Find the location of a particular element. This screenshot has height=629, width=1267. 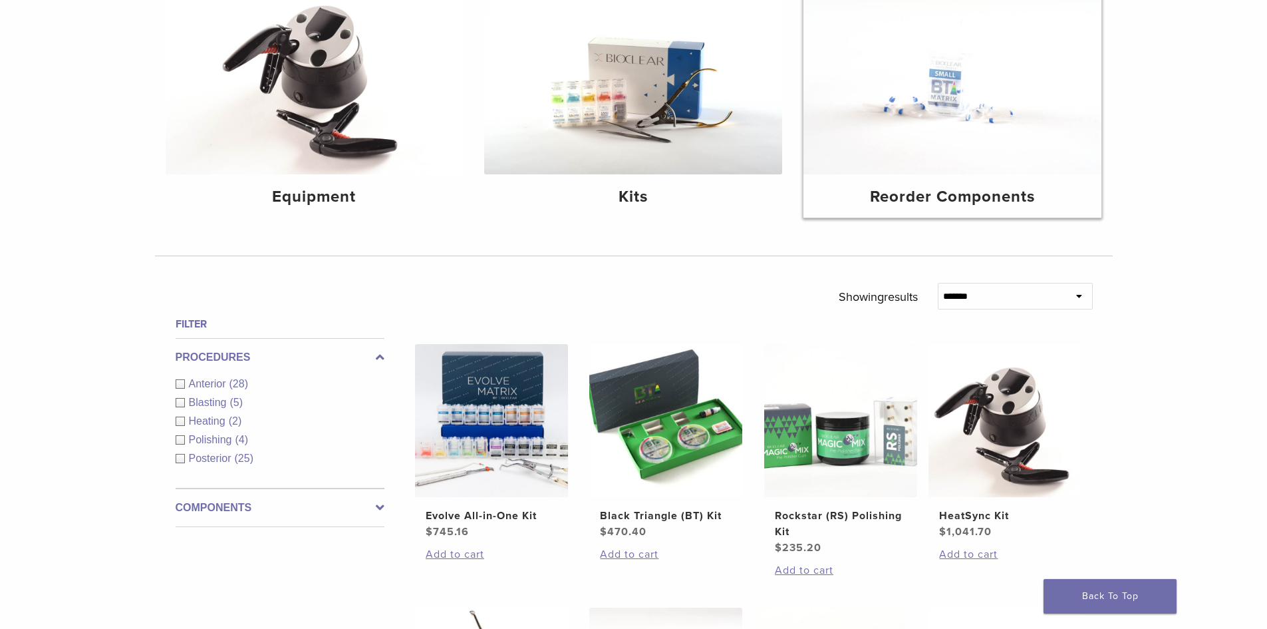

bdi: 470.40 is located at coordinates (623, 531).